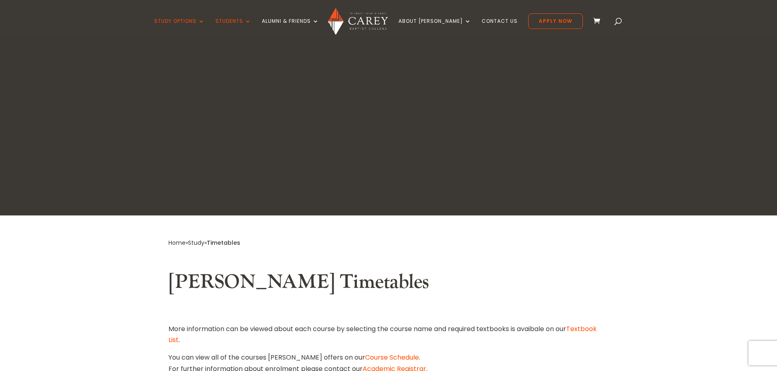 The image size is (777, 371). What do you see at coordinates (233, 28) in the screenshot?
I see `a: Students` at bounding box center [233, 28].